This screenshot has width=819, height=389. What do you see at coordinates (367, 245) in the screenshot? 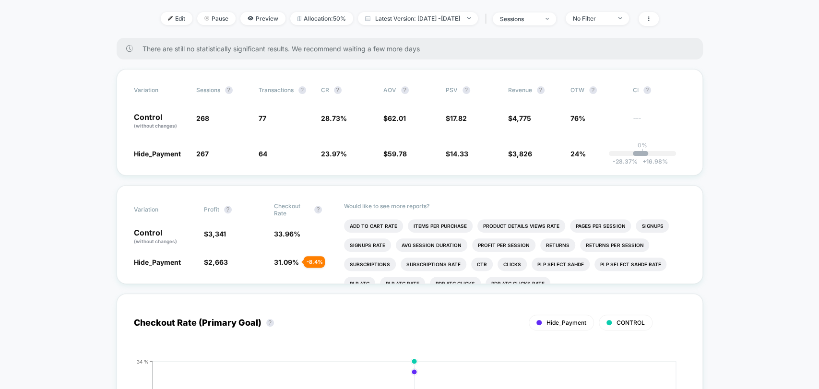
I see `li: Signups Rate` at bounding box center [367, 245].